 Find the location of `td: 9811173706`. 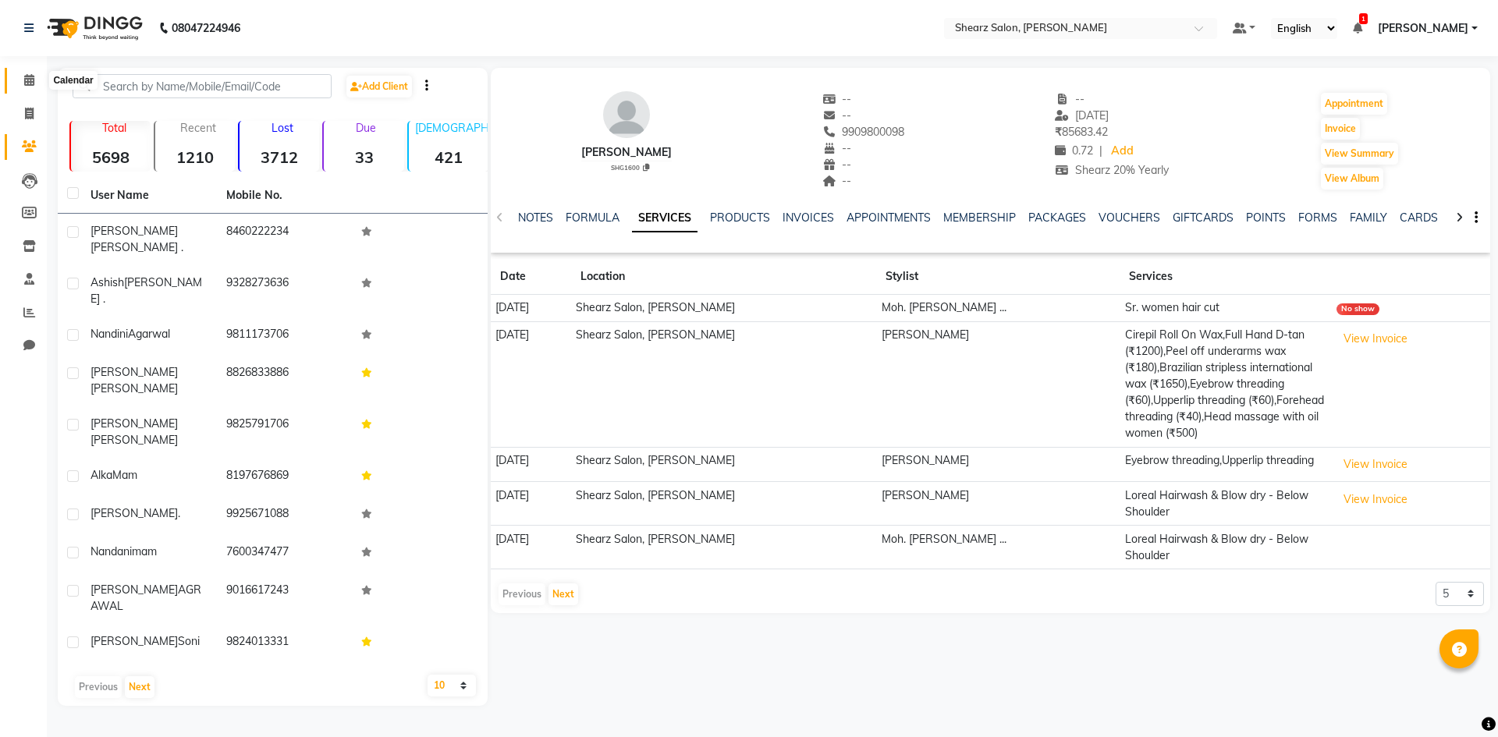

td: 9811173706 is located at coordinates (285, 336).